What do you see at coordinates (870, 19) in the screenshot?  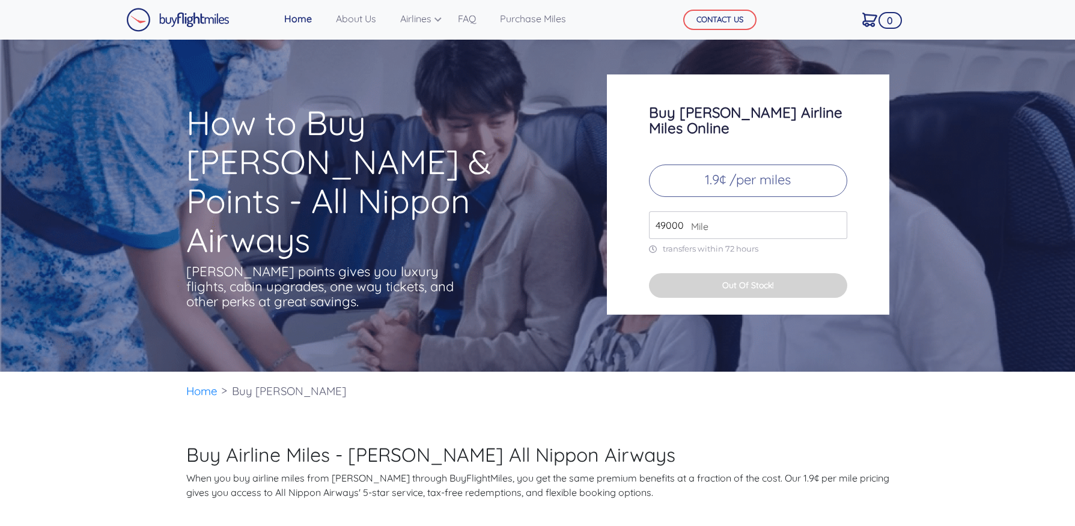 I see `a: 0` at bounding box center [870, 19].